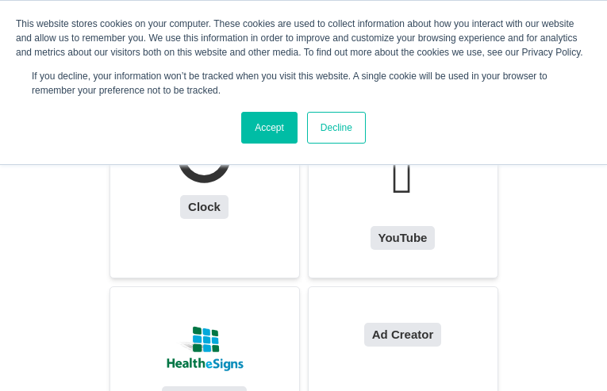 The height and width of the screenshot is (391, 607). I want to click on div: Chat Widget, so click(567, 353).